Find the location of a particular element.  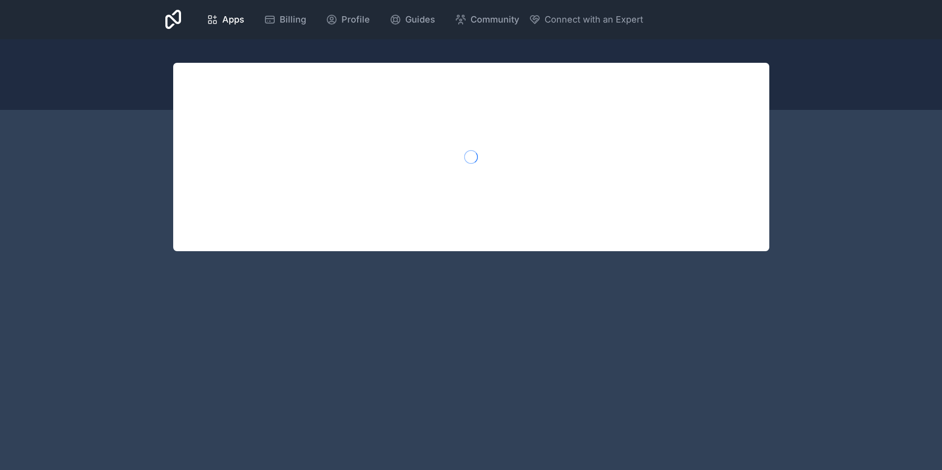

span: Guides is located at coordinates (420, 20).